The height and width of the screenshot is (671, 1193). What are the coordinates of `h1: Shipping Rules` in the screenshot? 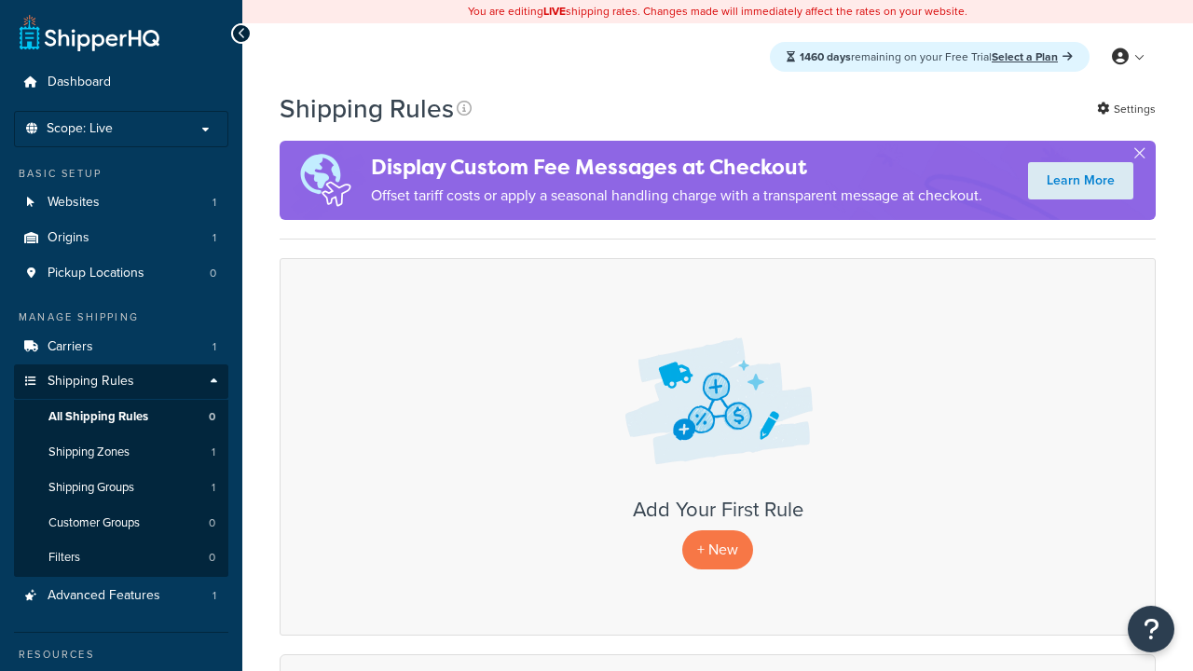 It's located at (366, 108).